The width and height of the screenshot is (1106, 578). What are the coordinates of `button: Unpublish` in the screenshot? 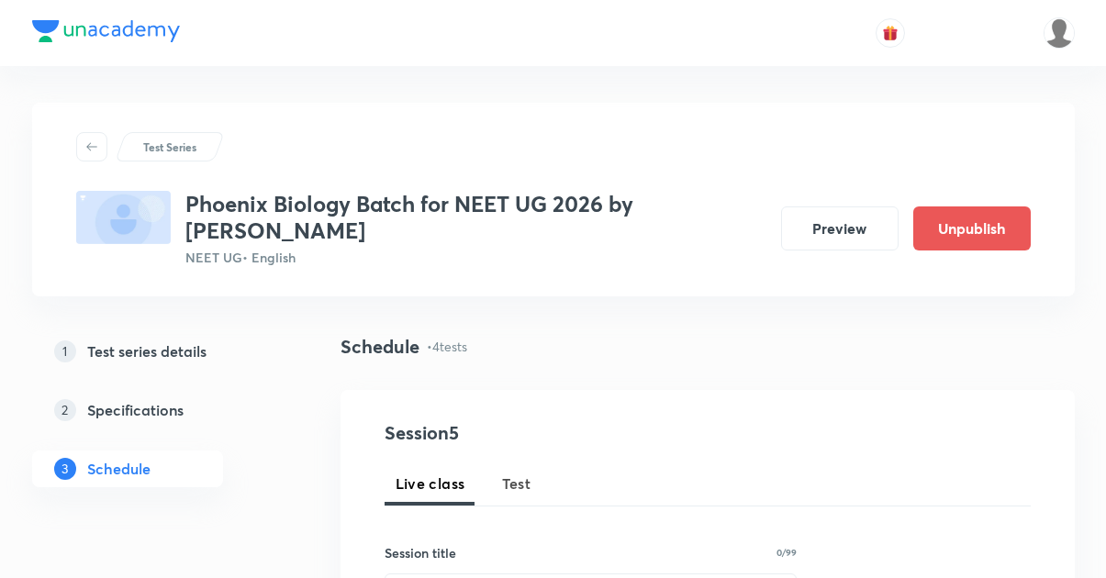 It's located at (972, 229).